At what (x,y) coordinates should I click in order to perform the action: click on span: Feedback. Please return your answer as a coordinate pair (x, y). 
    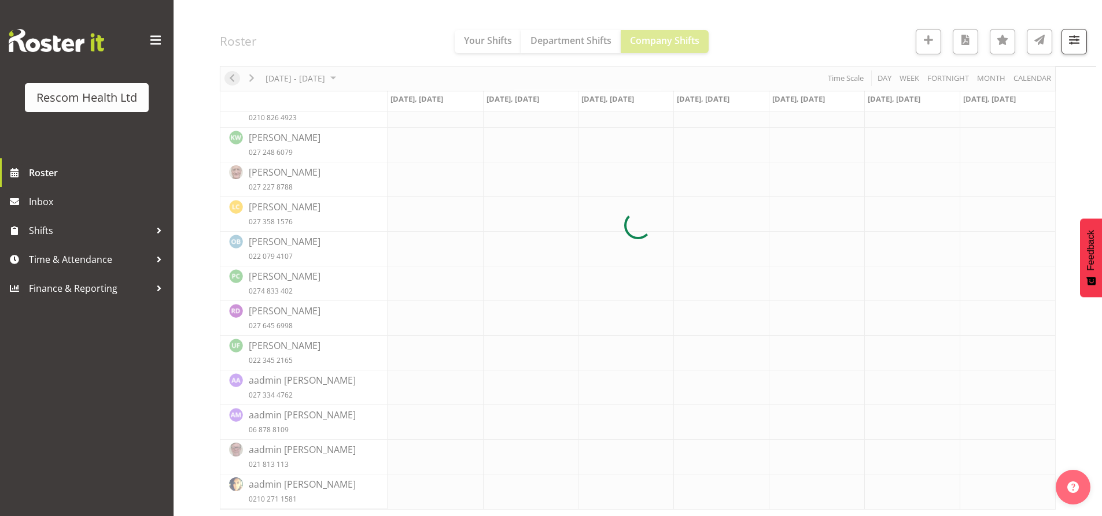
    Looking at the image, I should click on (1091, 250).